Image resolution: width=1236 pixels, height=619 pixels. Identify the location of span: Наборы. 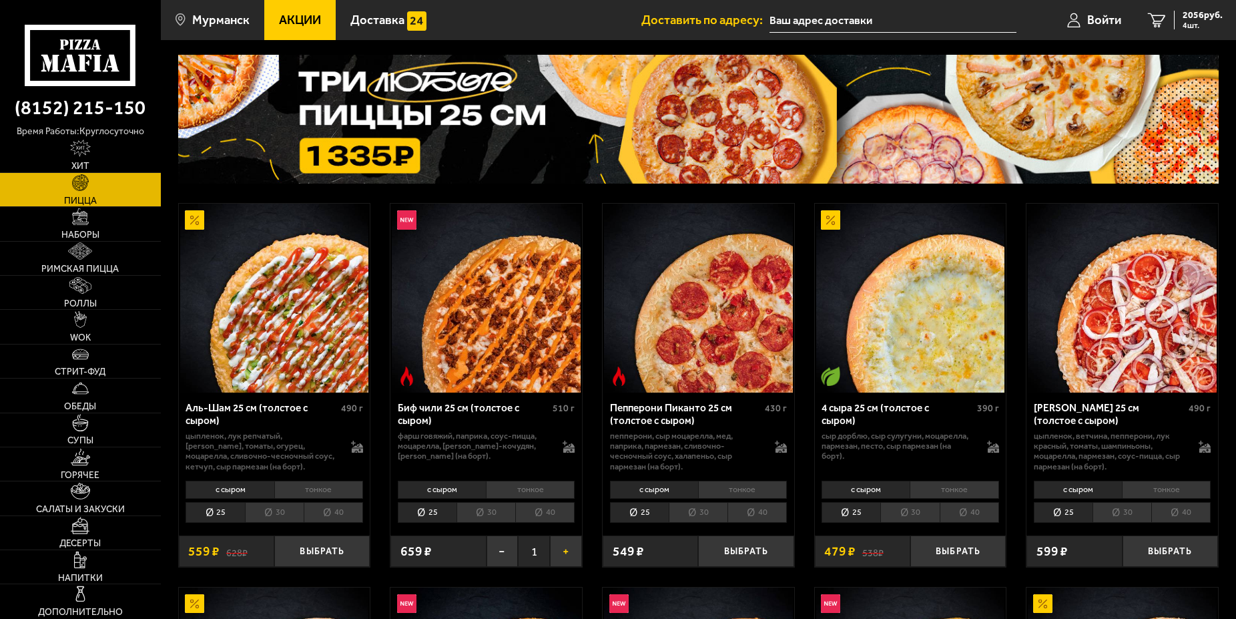
(80, 235).